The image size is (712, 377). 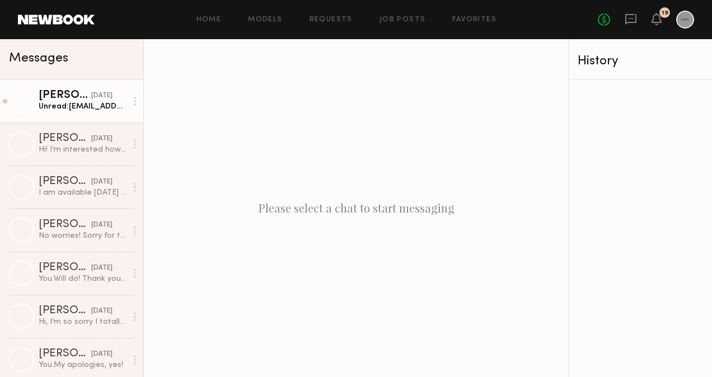 I want to click on div: You: My apologies, yes!, so click(x=82, y=365).